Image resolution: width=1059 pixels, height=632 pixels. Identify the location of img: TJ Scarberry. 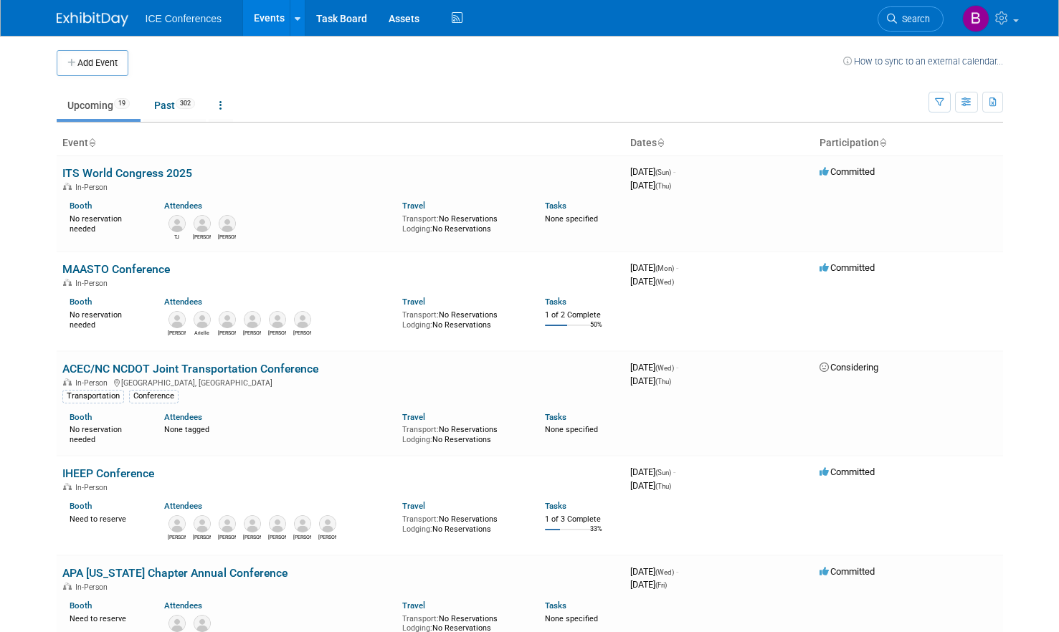
(177, 224).